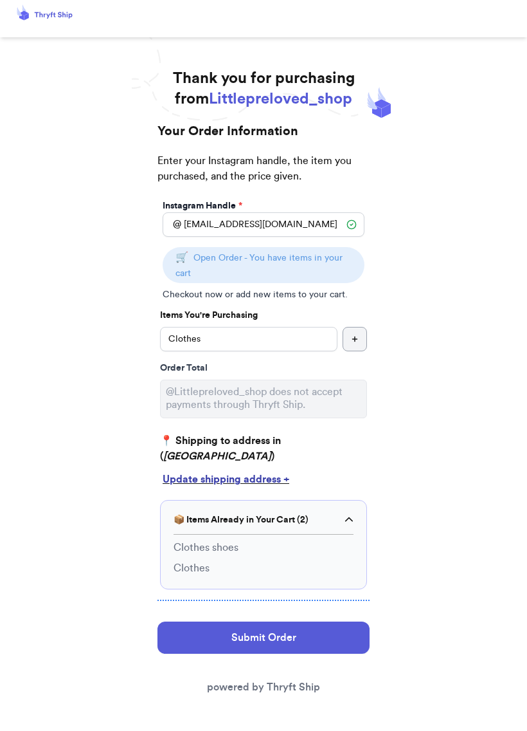  What do you see at coordinates (264, 637) in the screenshot?
I see `button: Submit Order` at bounding box center [264, 637].